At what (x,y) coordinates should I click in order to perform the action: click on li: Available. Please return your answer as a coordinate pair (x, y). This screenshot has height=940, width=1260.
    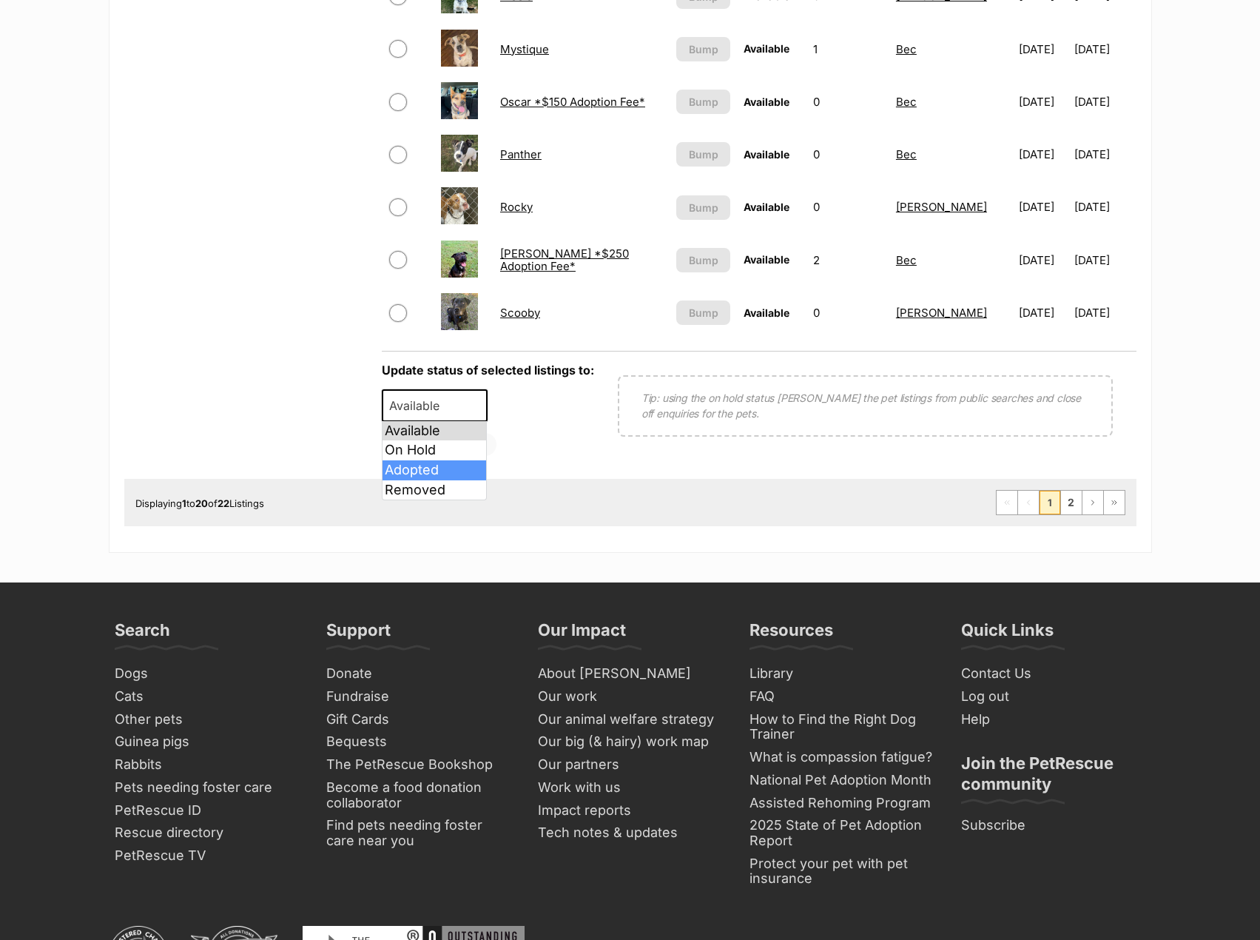
    Looking at the image, I should click on (434, 431).